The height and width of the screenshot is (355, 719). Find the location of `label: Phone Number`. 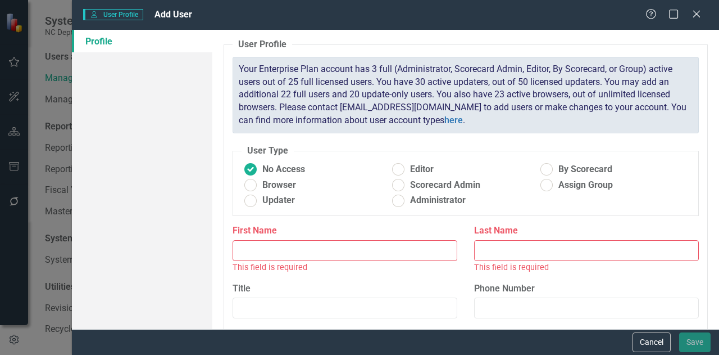

label: Phone Number is located at coordinates (587, 288).